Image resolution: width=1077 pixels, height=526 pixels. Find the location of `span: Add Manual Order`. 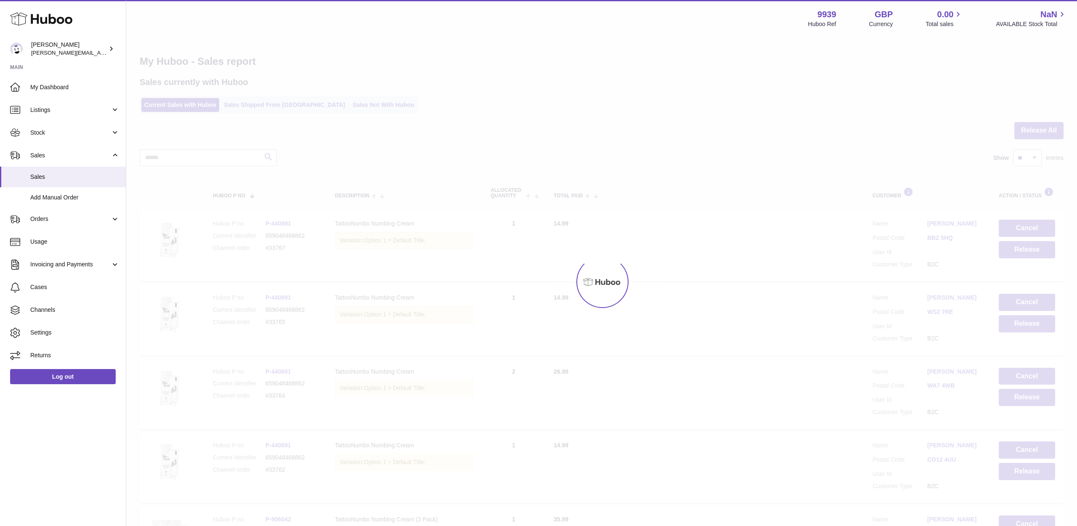

span: Add Manual Order is located at coordinates (75, 197).